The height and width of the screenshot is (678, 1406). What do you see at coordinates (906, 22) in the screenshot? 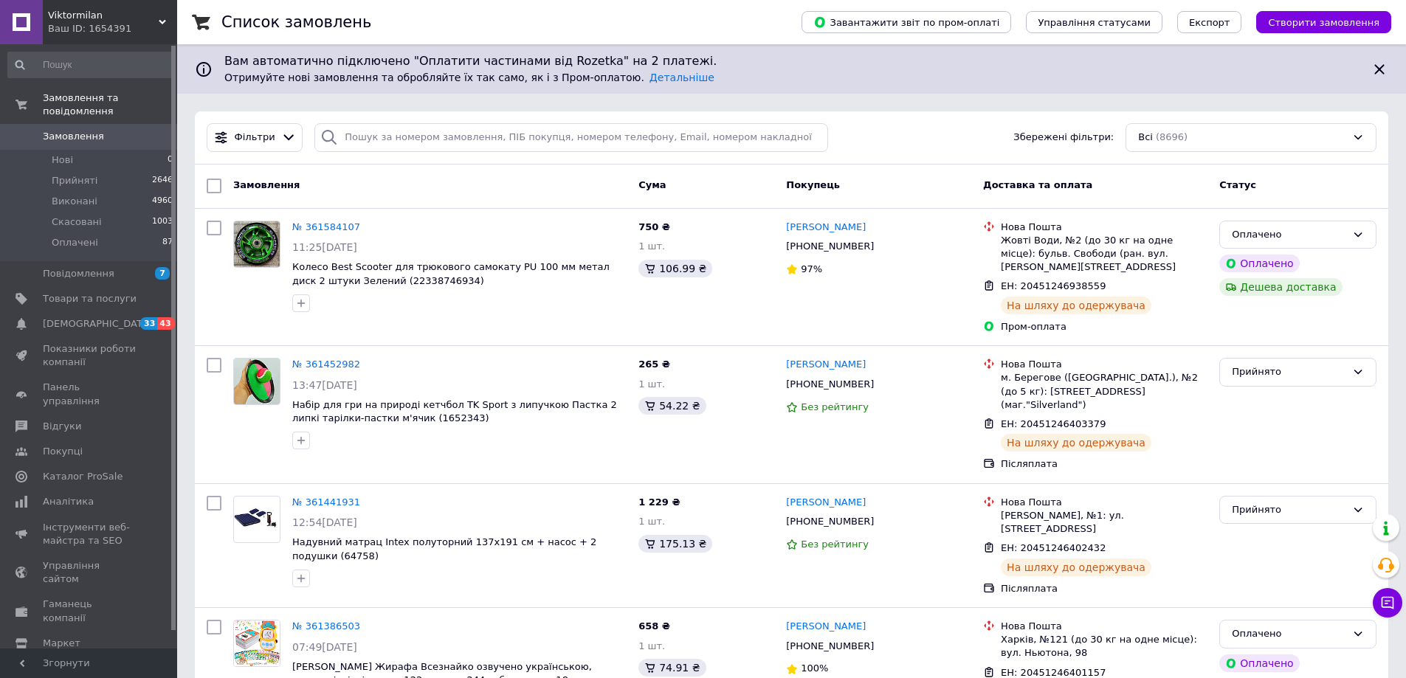
I see `span: Завантажити звіт по пром-оплаті` at bounding box center [906, 22].